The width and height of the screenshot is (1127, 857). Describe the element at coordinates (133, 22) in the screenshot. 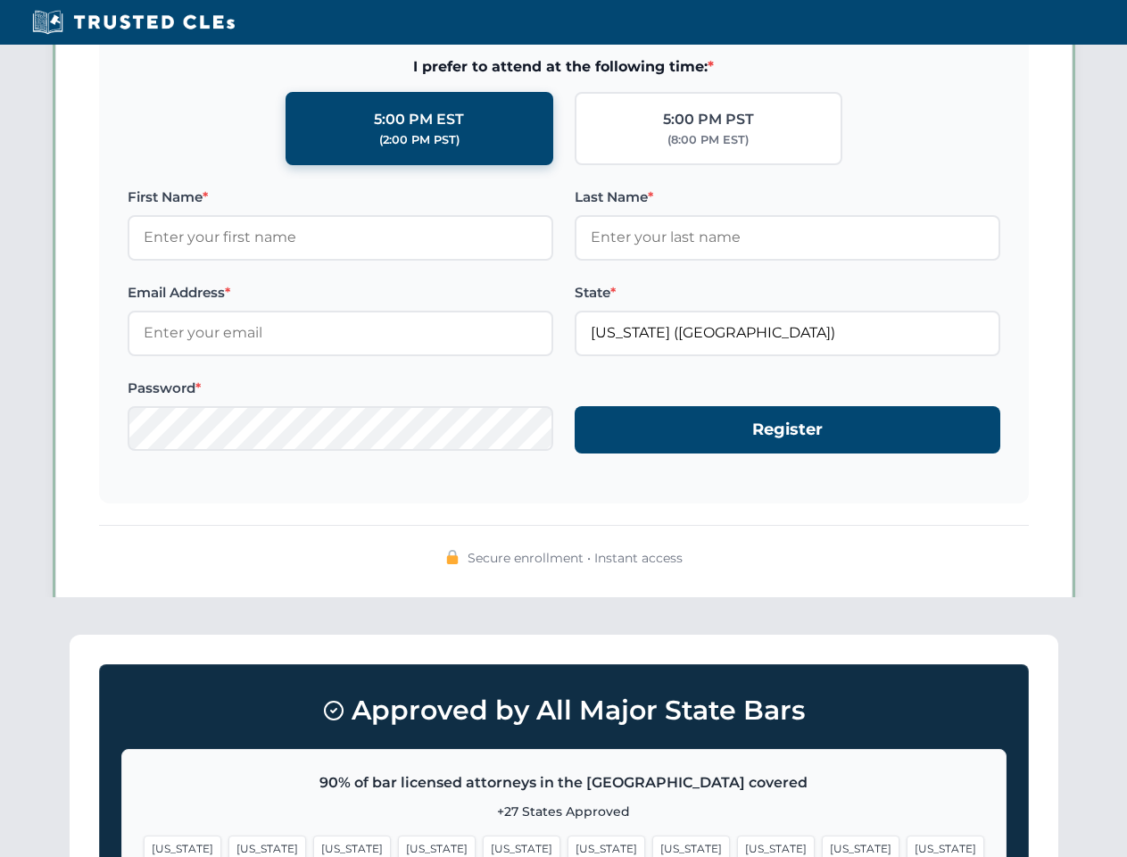

I see `img: Trusted CLEs` at that location.